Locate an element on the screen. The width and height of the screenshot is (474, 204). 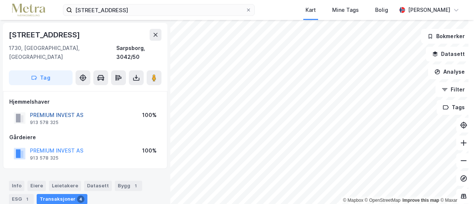
a: Mapbox is located at coordinates (353, 200).